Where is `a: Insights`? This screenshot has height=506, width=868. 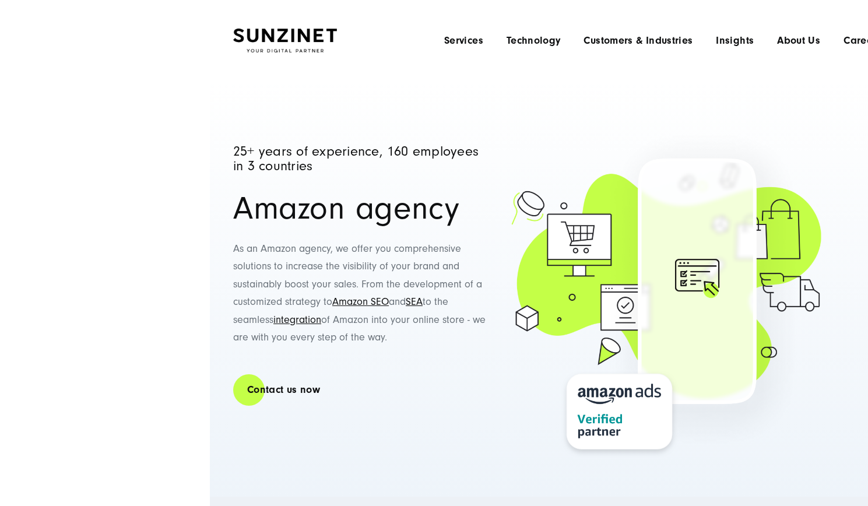
a: Insights is located at coordinates (734, 41).